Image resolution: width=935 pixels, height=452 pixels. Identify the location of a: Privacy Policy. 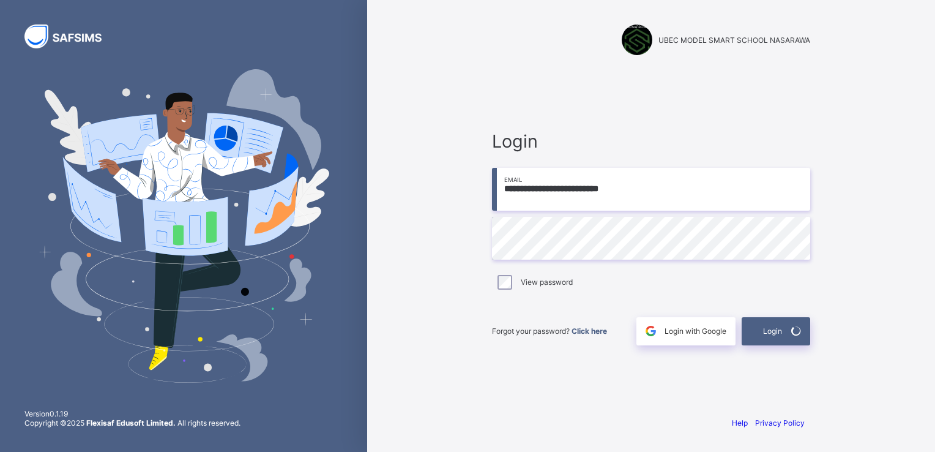
(780, 422).